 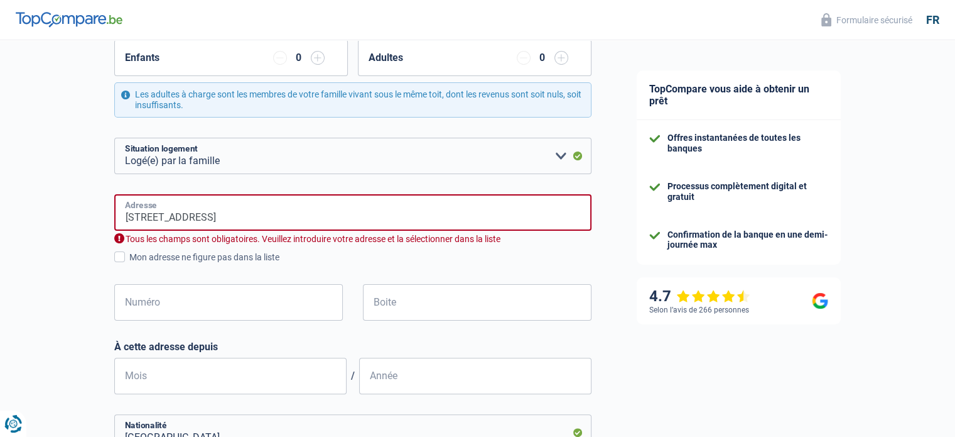 What do you see at coordinates (748, 240) in the screenshot?
I see `div: Confirmation de la banque en une demi-journée max` at bounding box center [748, 240].